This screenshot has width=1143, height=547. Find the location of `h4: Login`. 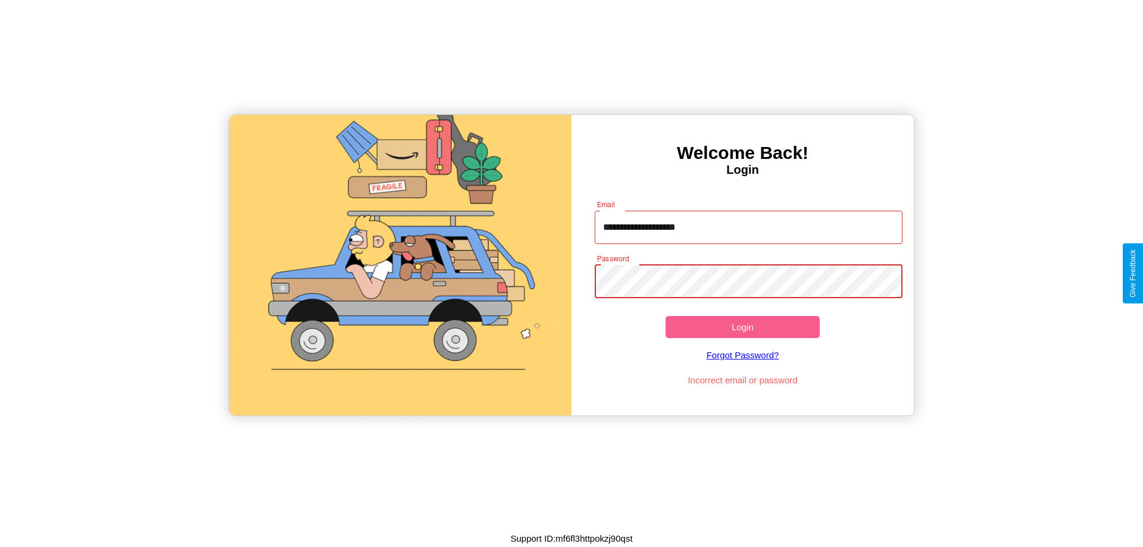

h4: Login is located at coordinates (743, 170).